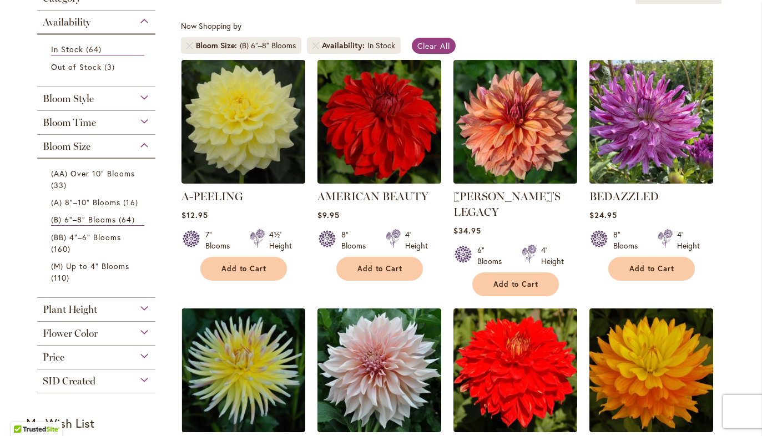 The width and height of the screenshot is (762, 436). I want to click on a: Remove Bloom Size (B) 6"–8" Blooms, so click(190, 46).